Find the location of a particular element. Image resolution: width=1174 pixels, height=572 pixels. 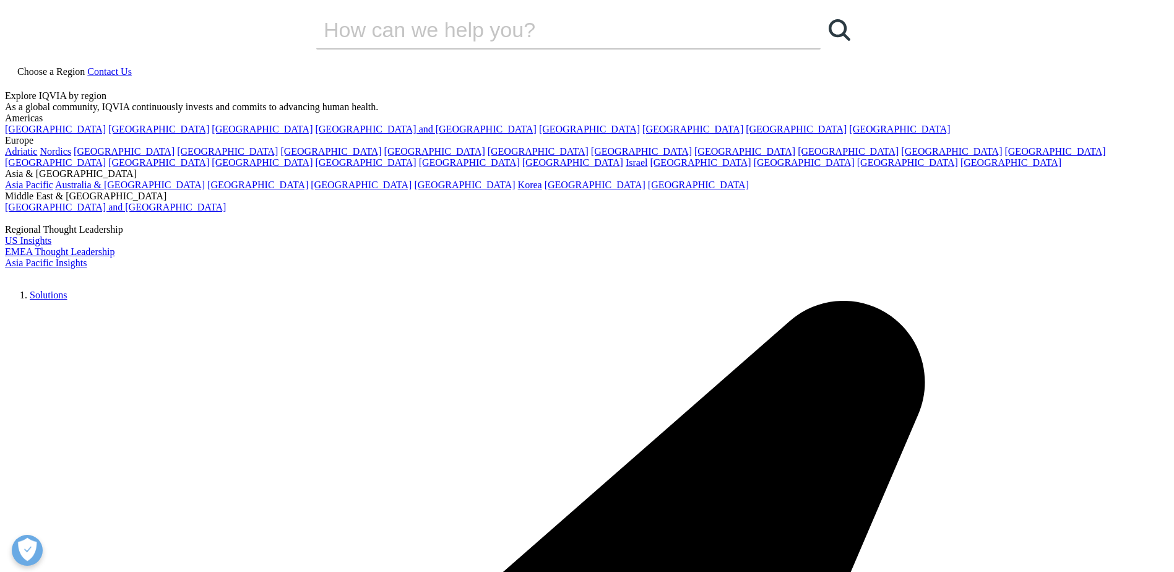

div: Explore IQVIA by region is located at coordinates (587, 96).